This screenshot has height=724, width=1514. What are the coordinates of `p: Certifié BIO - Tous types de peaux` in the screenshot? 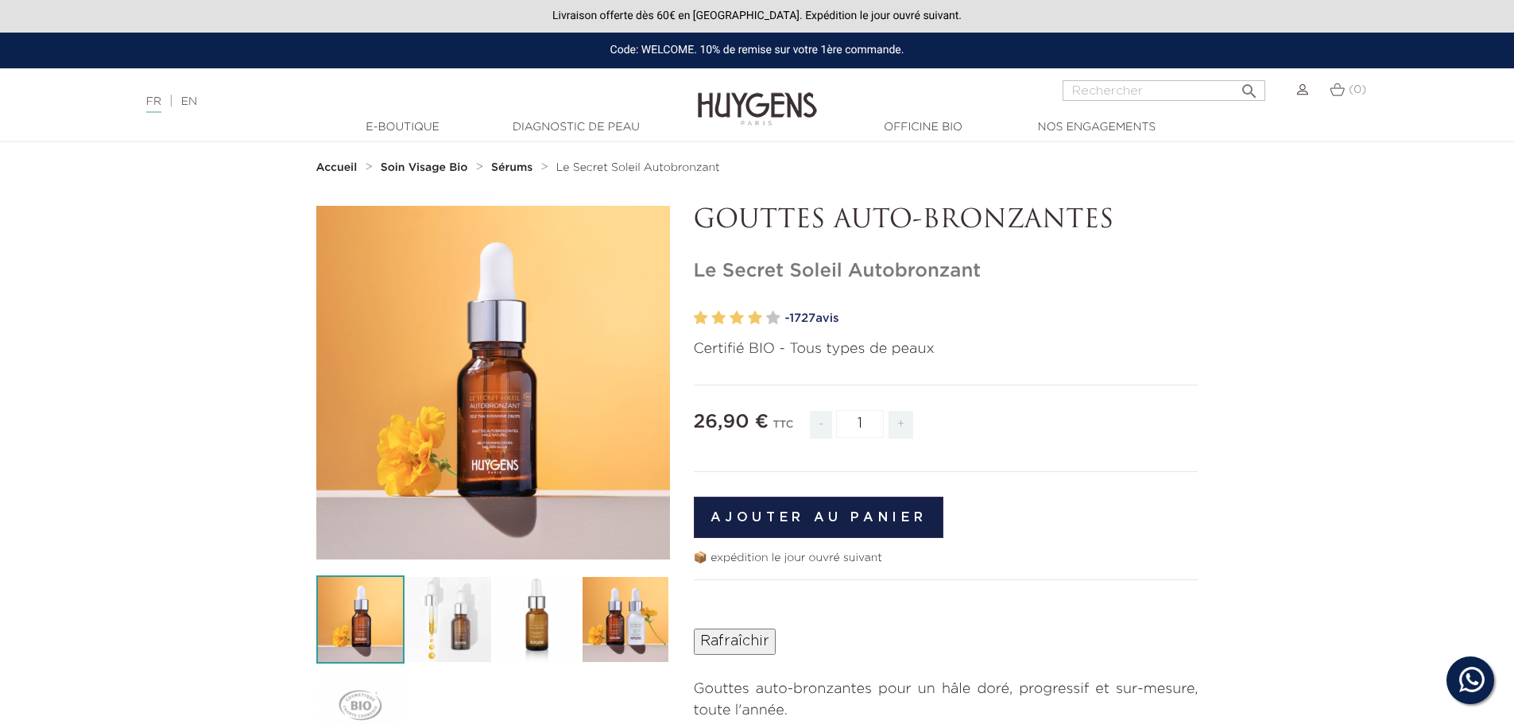 It's located at (946, 349).